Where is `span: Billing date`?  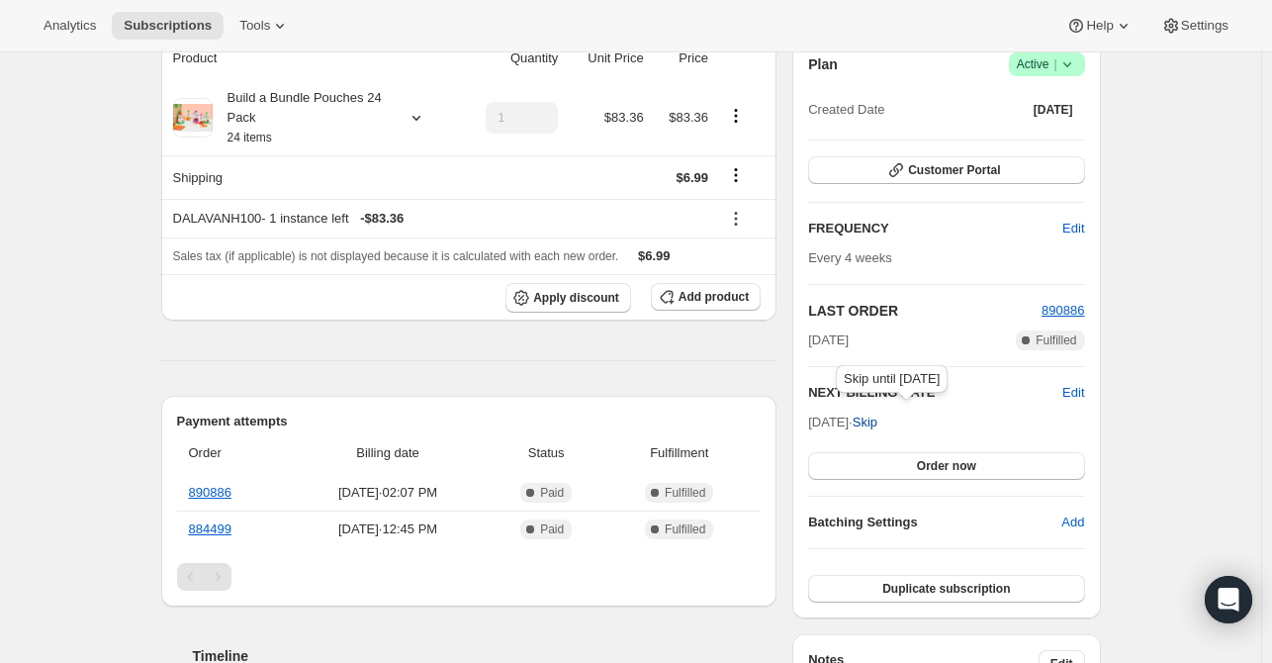
span: Billing date is located at coordinates (388, 453).